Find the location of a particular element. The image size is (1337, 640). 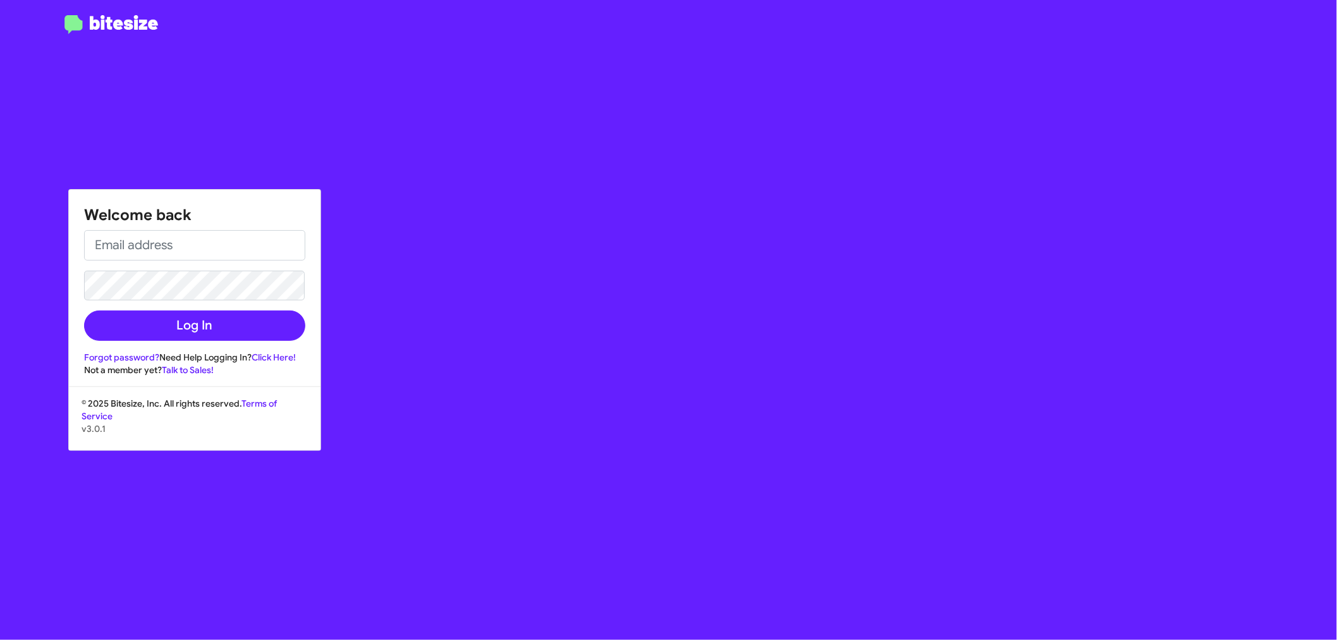

a: Forgot password? is located at coordinates (121, 357).